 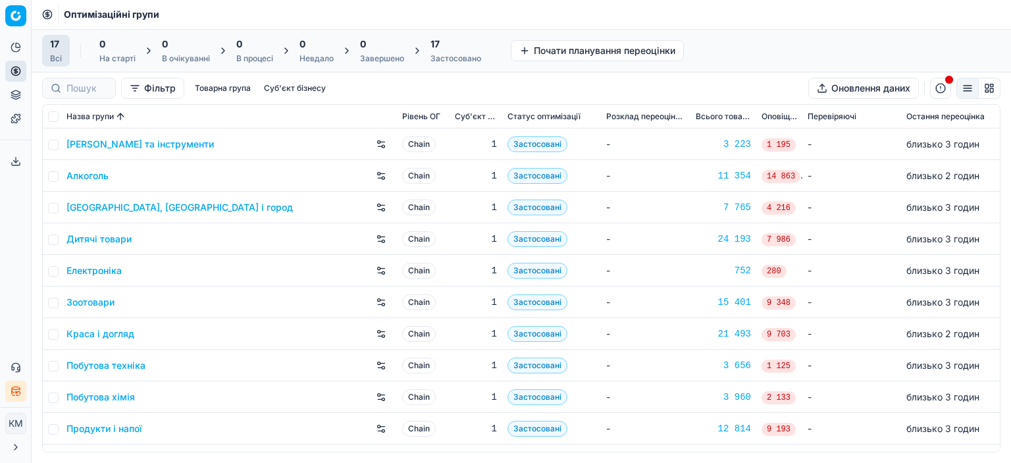 What do you see at coordinates (723, 207) in the screenshot?
I see `a: 7 765` at bounding box center [723, 207].